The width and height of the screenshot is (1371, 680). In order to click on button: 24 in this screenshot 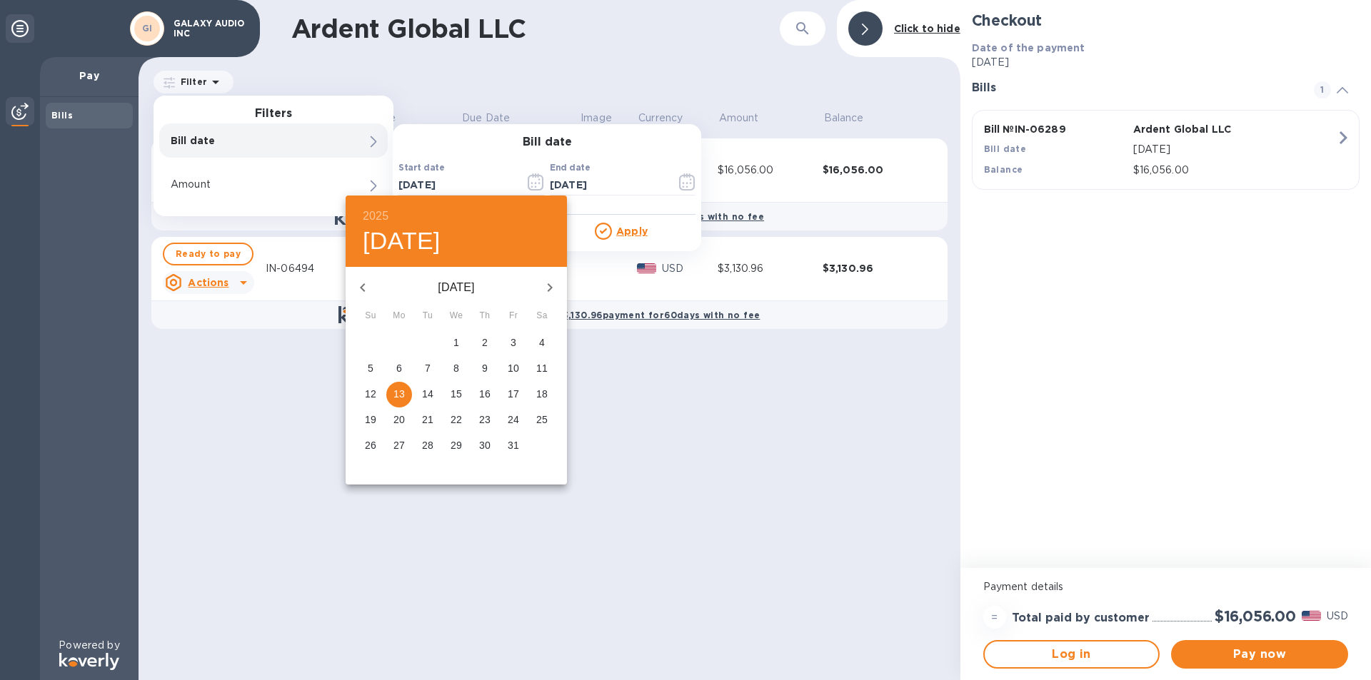, I will do `click(513, 421)`.